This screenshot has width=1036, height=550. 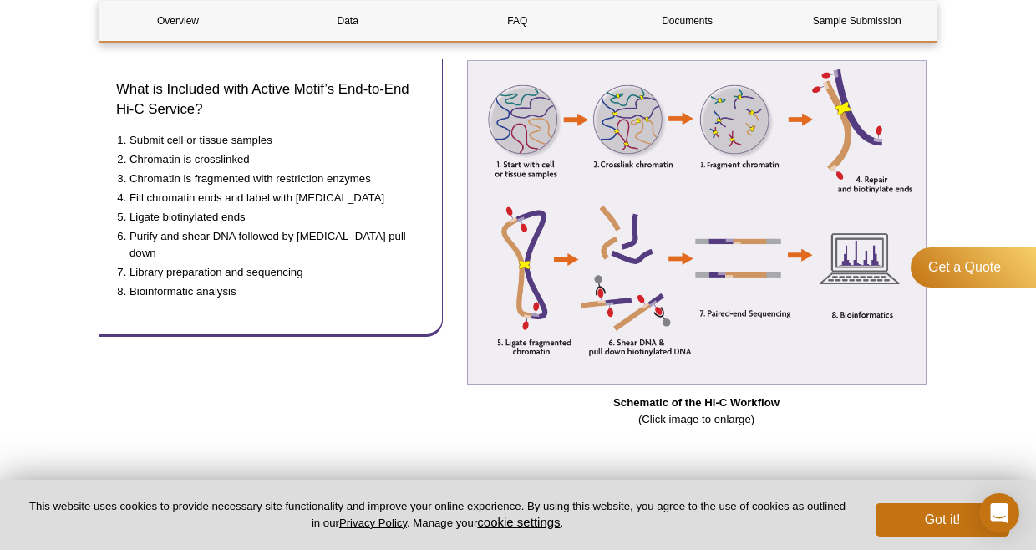 I want to click on a: Documents, so click(x=688, y=21).